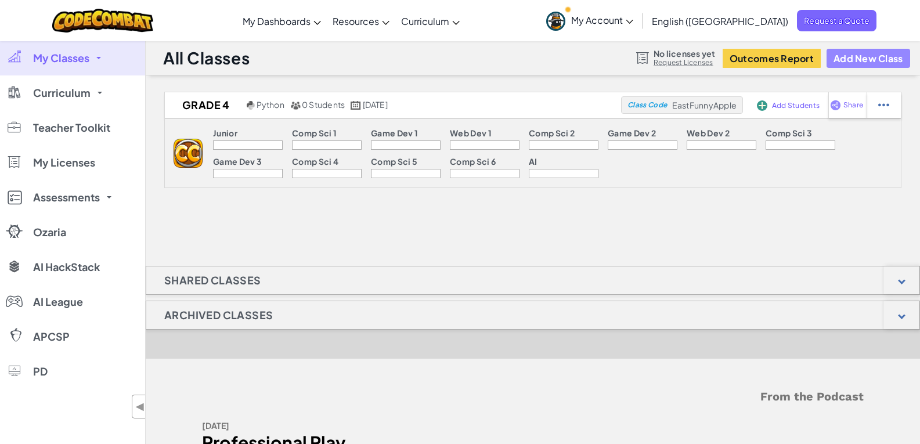  I want to click on span: Class Code, so click(647, 105).